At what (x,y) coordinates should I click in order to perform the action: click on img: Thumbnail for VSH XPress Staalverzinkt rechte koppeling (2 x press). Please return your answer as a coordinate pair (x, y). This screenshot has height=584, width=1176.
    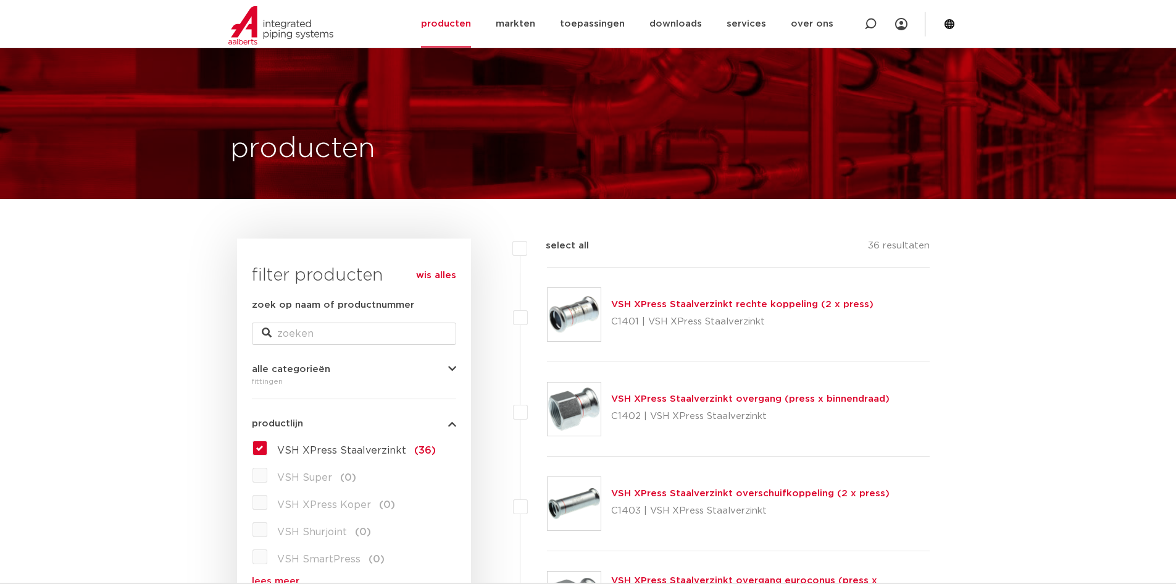
    Looking at the image, I should click on (574, 314).